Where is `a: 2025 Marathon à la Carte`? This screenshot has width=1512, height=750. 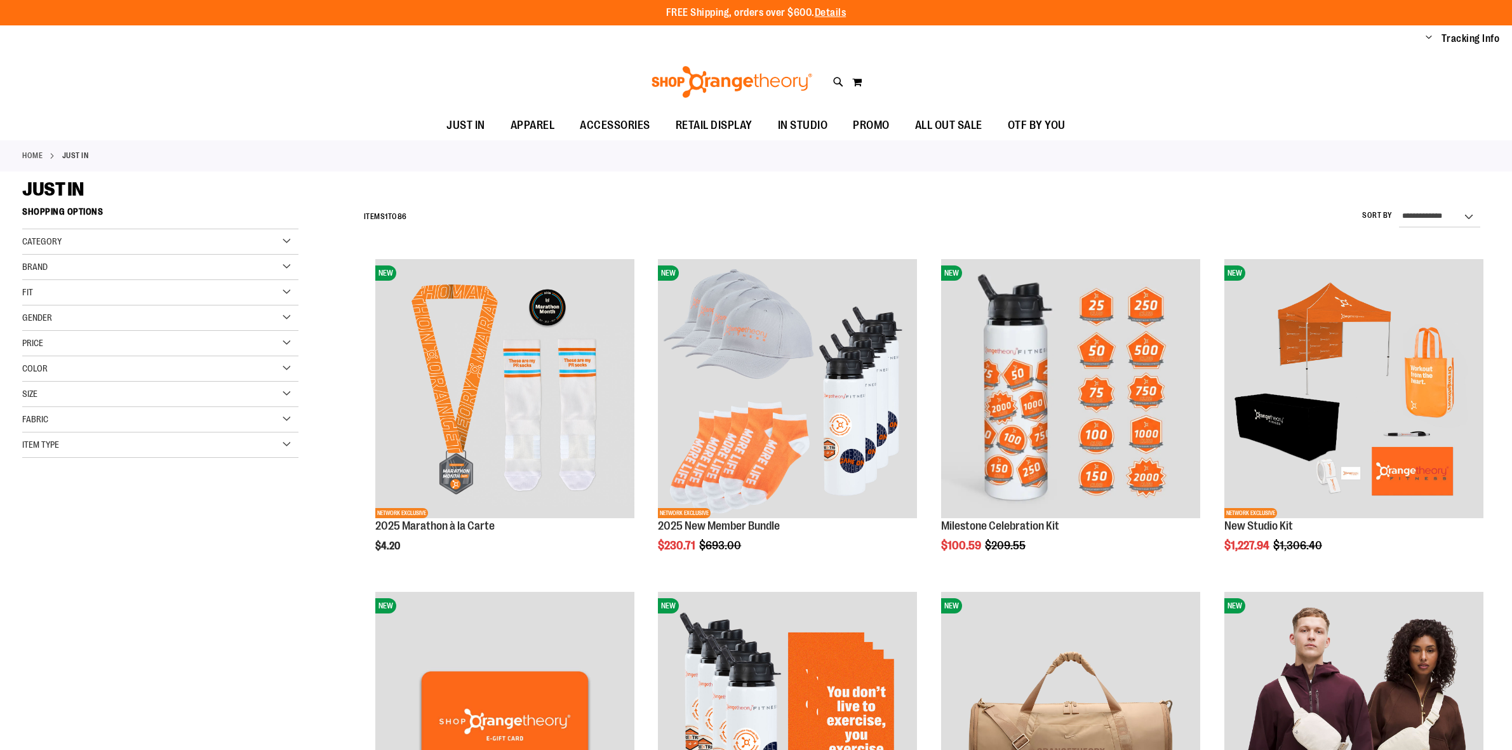 a: 2025 Marathon à la Carte is located at coordinates (435, 526).